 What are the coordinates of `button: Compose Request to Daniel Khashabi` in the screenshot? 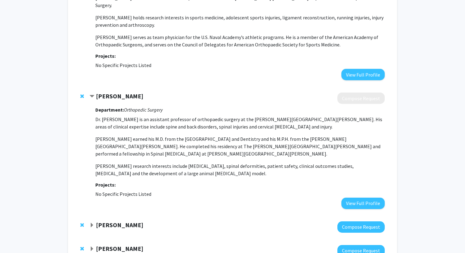 It's located at (361, 227).